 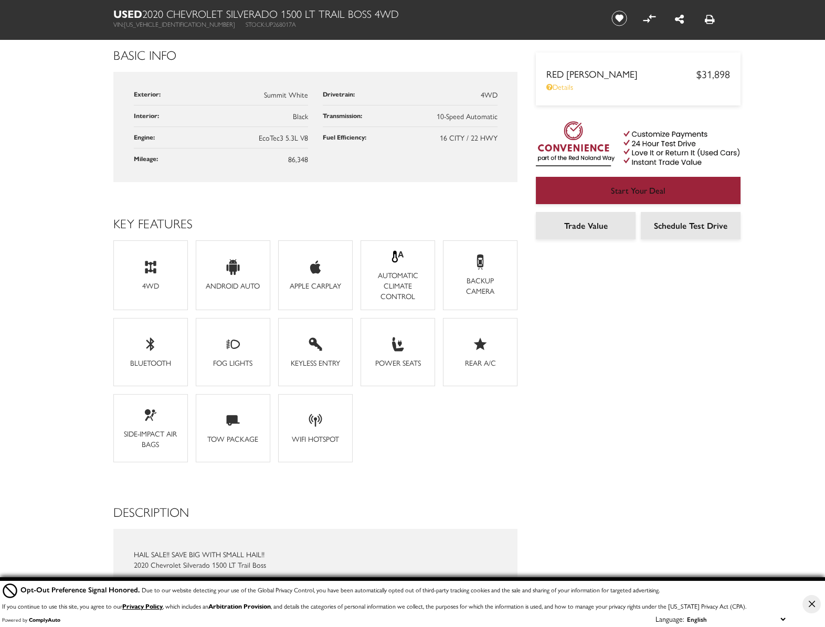 I want to click on a: Start Your Deal, so click(x=638, y=191).